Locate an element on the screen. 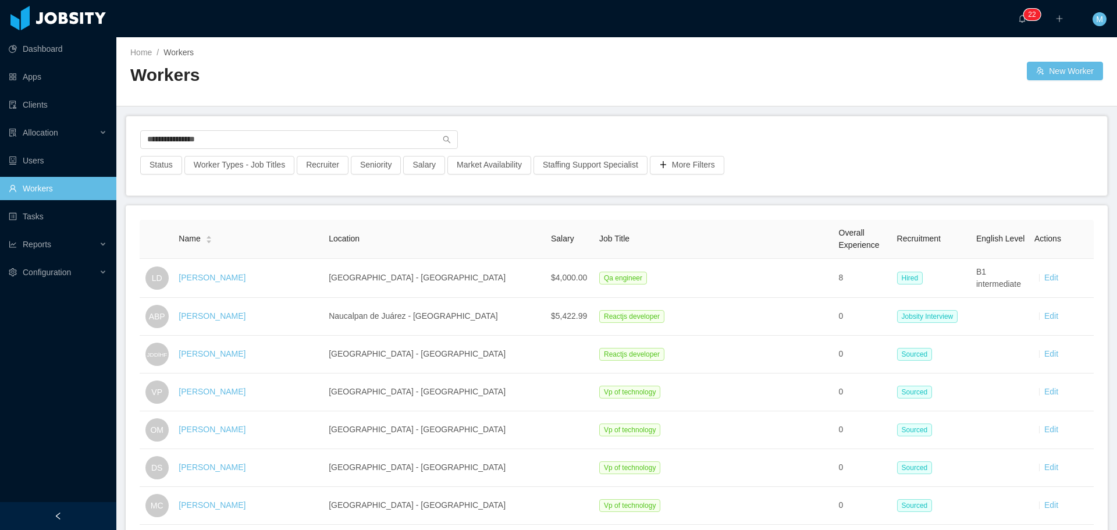 The width and height of the screenshot is (1117, 530). span: VP is located at coordinates (156, 392).